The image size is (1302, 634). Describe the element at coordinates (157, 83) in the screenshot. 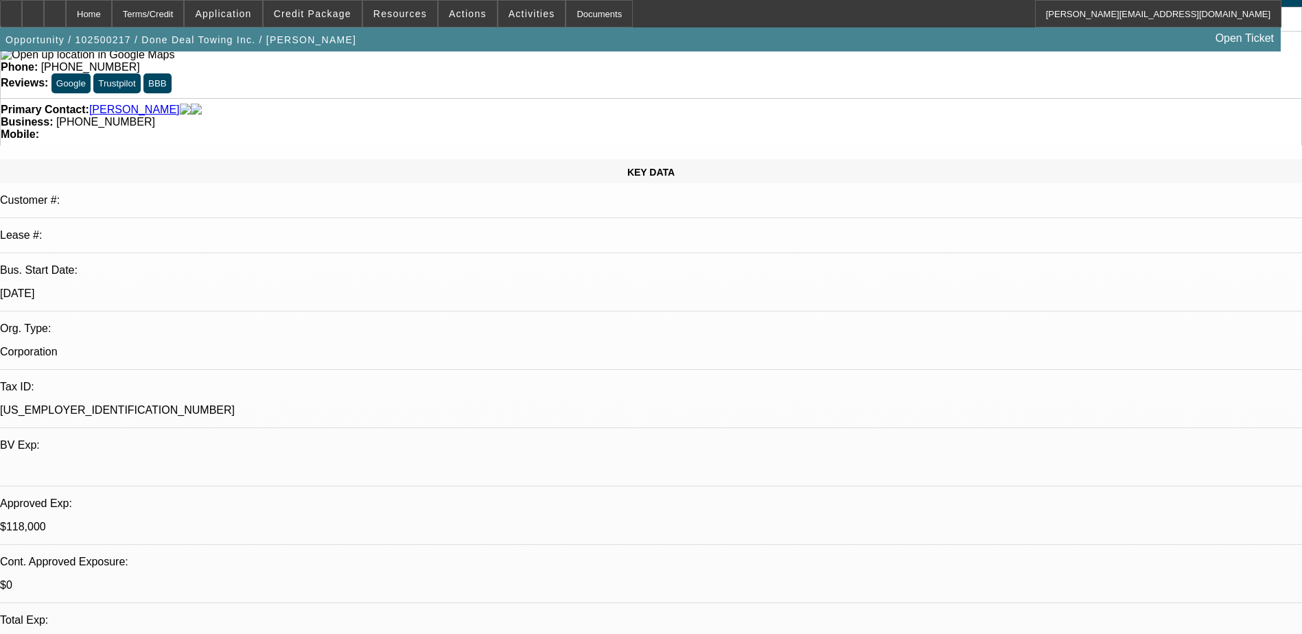

I see `button: BBB` at that location.